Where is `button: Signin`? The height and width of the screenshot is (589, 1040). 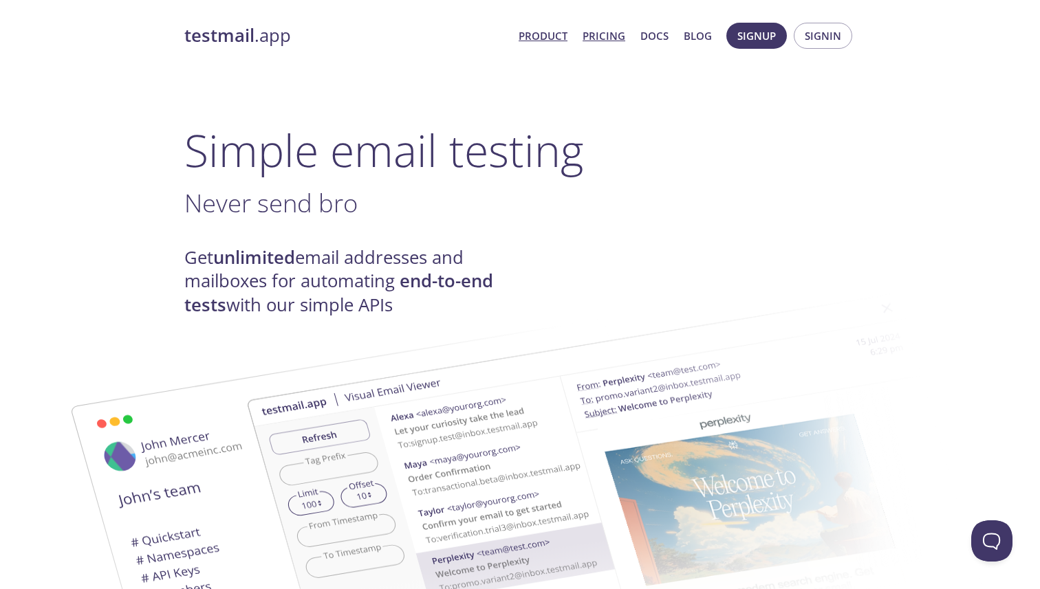
button: Signin is located at coordinates (823, 36).